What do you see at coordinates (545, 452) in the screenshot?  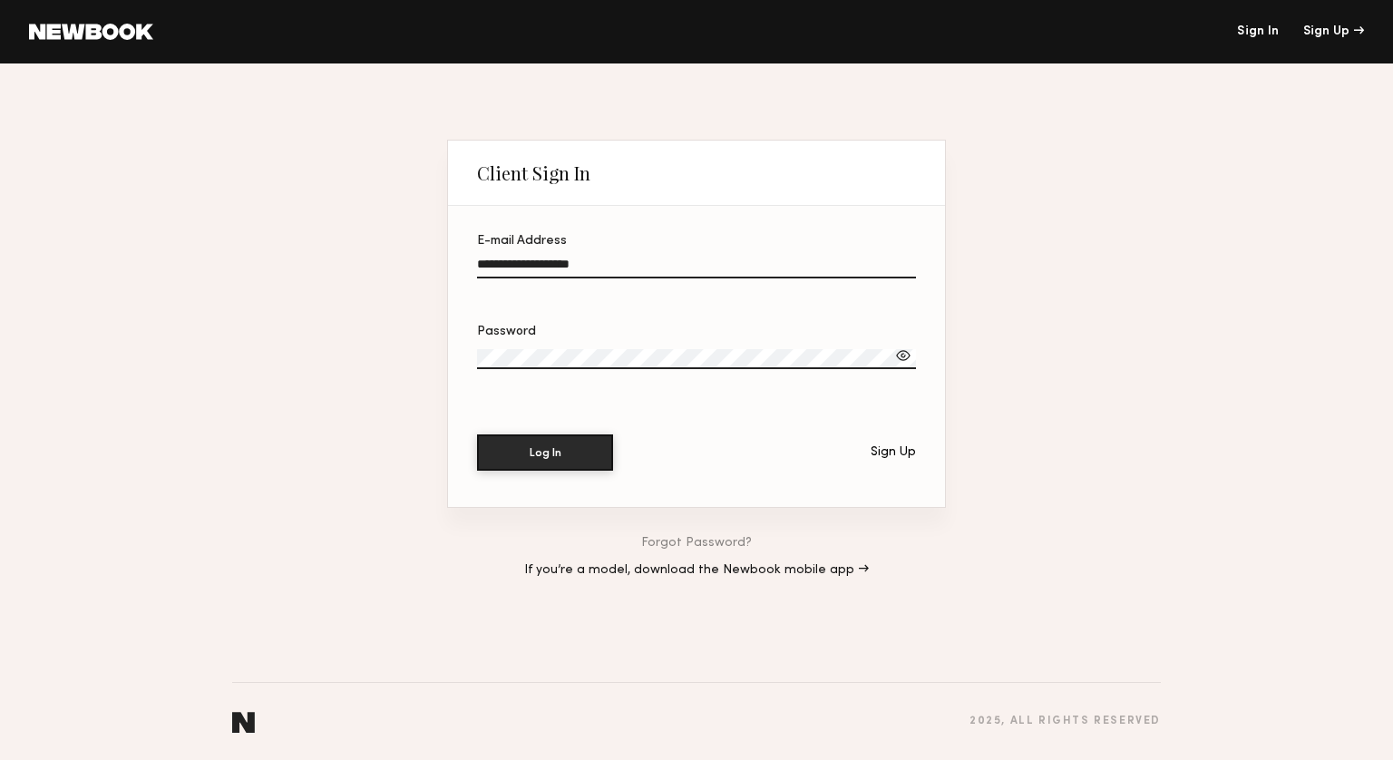 I see `button: Log In` at bounding box center [545, 452].